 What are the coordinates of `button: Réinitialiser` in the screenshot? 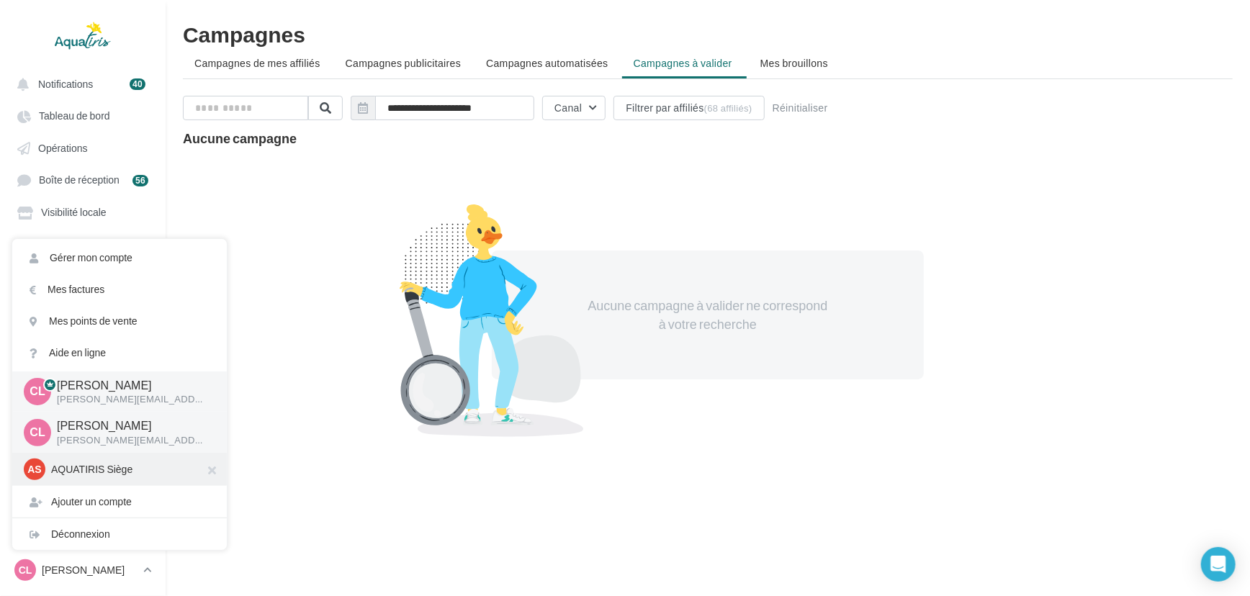 It's located at (800, 108).